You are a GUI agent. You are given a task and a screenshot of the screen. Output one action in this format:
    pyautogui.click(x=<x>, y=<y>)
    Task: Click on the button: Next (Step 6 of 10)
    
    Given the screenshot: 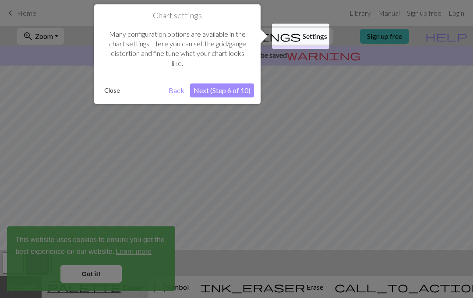 What is the action you would take?
    pyautogui.click(x=222, y=91)
    